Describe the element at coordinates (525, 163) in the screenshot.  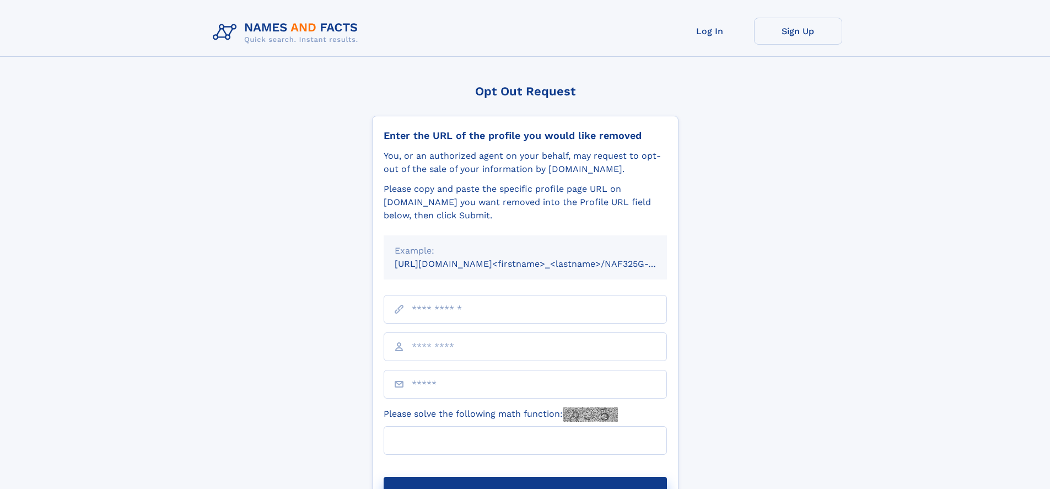
I see `div: You, or an authorized agent on your behalf, may request to opt-out of the sale of your informatio...` at that location.